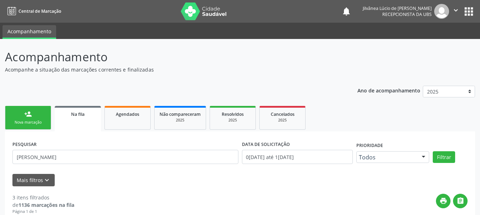  What do you see at coordinates (297, 157) in the screenshot?
I see `input: Selecione um intervalo` at bounding box center [297, 157].